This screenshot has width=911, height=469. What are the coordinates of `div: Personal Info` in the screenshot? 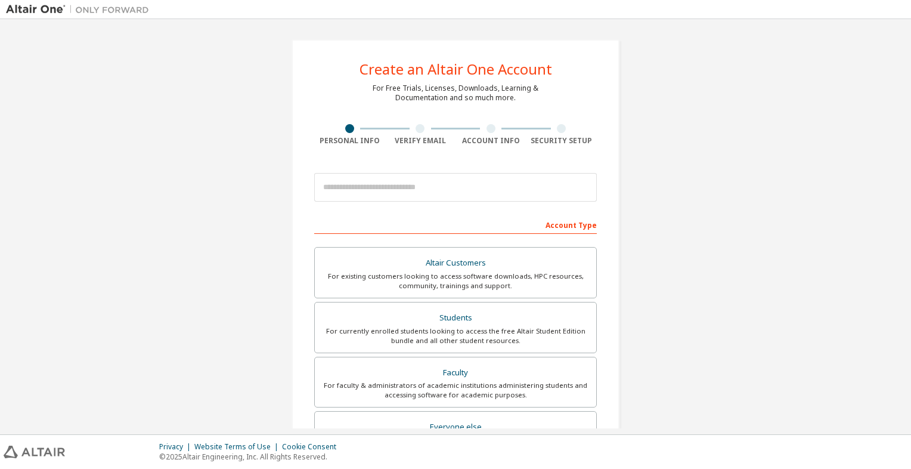 It's located at (349, 141).